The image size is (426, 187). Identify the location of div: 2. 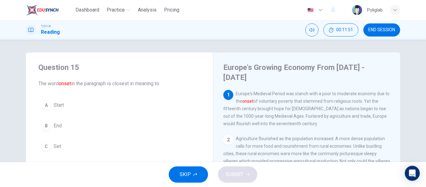
(229, 140).